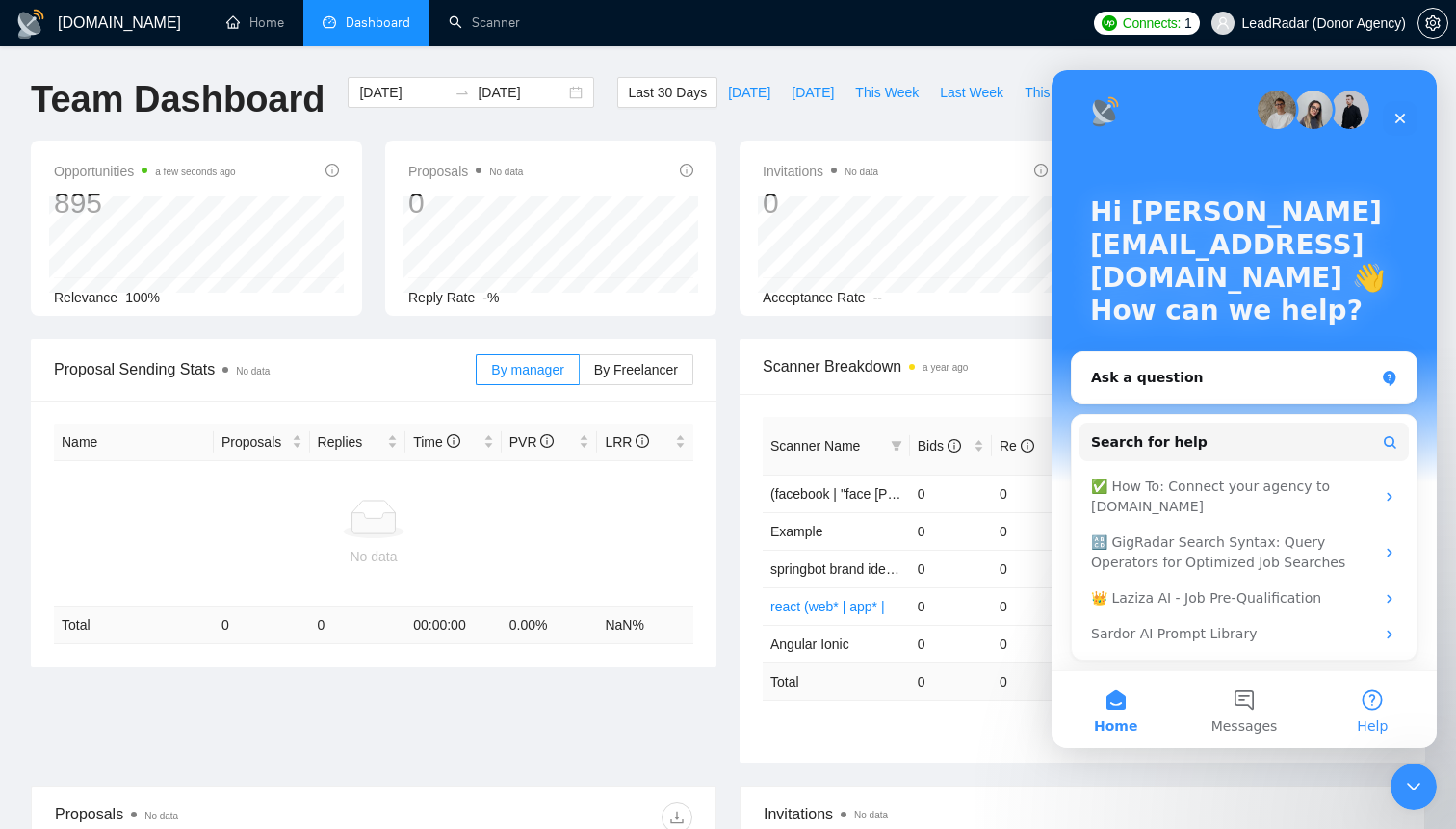 The image size is (1456, 829). I want to click on span: Search for help, so click(97, 371).